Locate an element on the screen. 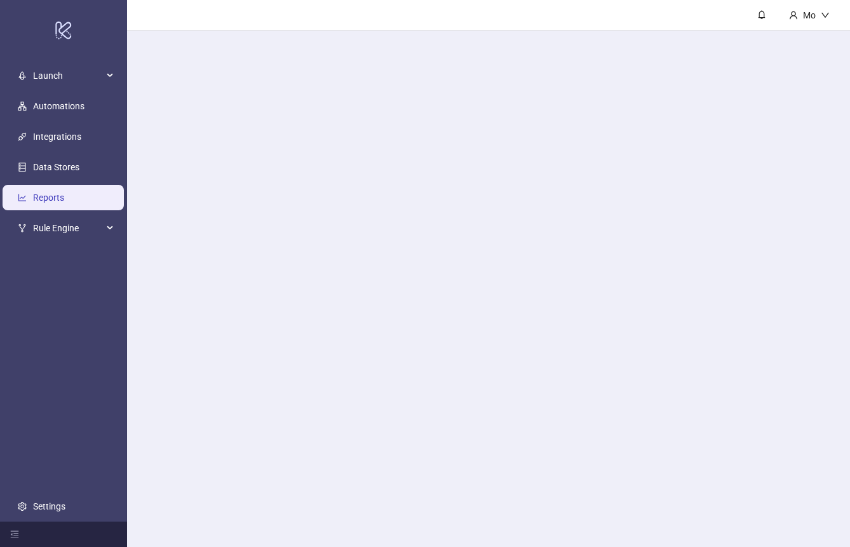 The width and height of the screenshot is (850, 547). span: fork is located at coordinates (22, 228).